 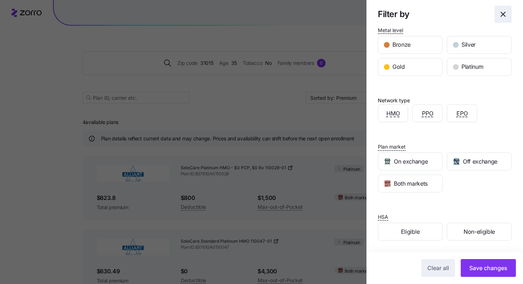 I want to click on span: Save changes, so click(x=488, y=268).